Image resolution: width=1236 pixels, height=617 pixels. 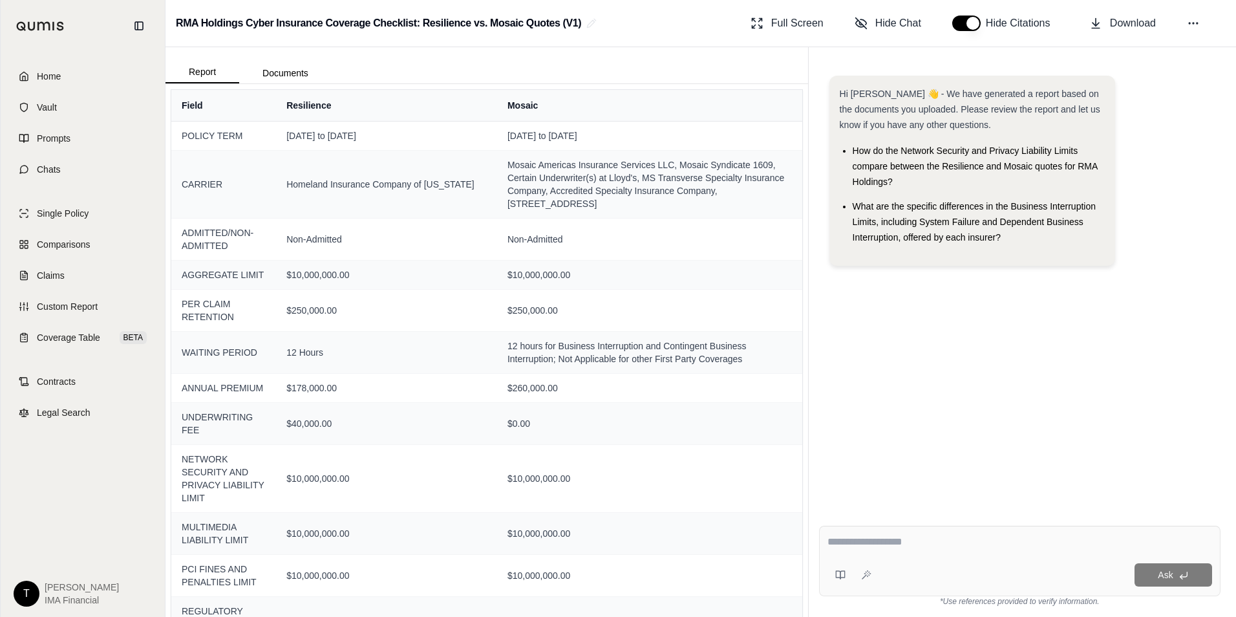 I want to click on th: Mosaic, so click(x=650, y=105).